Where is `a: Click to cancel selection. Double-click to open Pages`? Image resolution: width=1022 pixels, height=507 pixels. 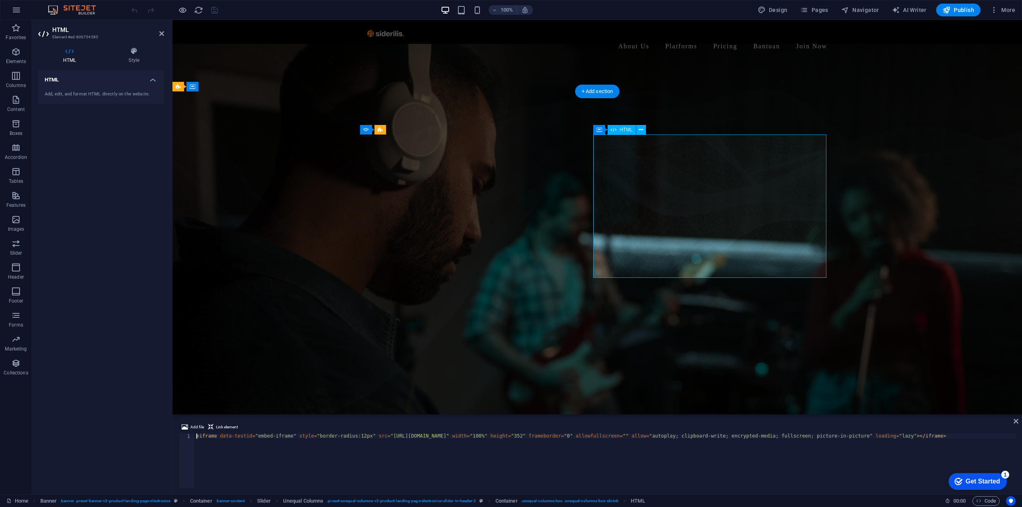
a: Click to cancel selection. Double-click to open Pages is located at coordinates (17, 501).